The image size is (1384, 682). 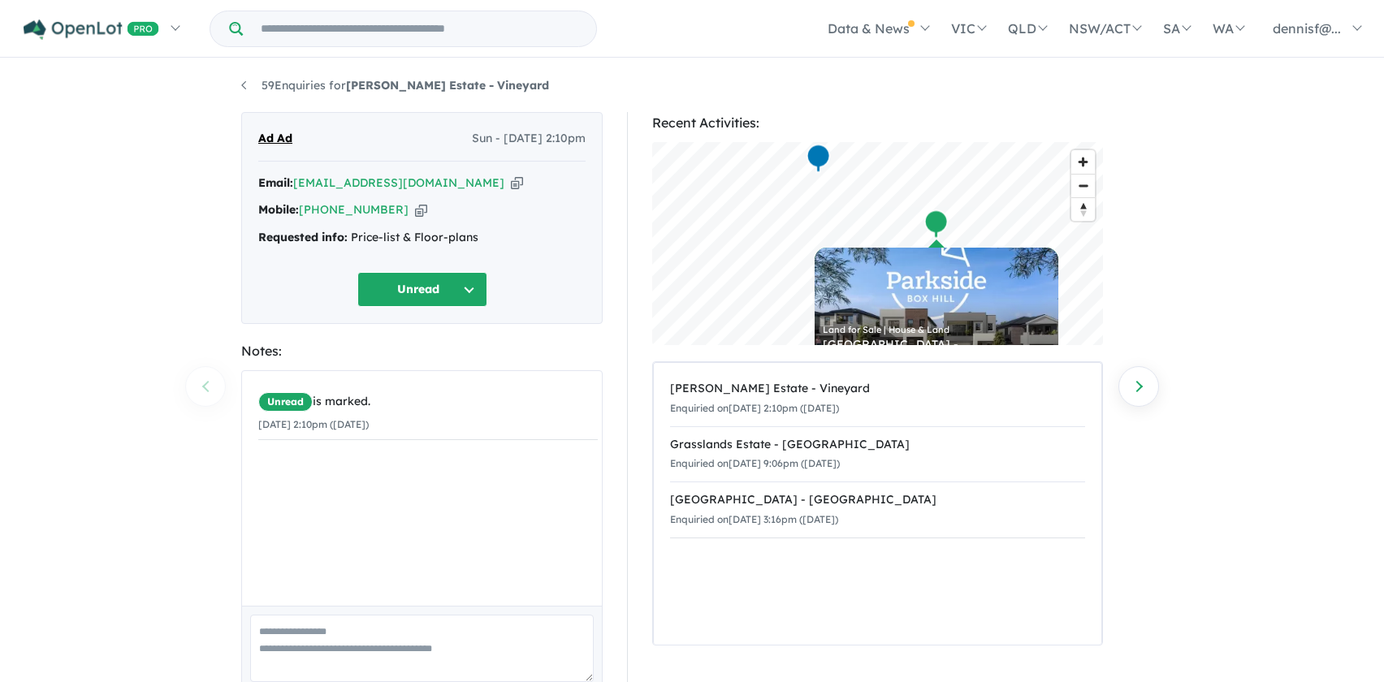 What do you see at coordinates (1307, 28) in the screenshot?
I see `span: dennisf@...` at bounding box center [1307, 28].